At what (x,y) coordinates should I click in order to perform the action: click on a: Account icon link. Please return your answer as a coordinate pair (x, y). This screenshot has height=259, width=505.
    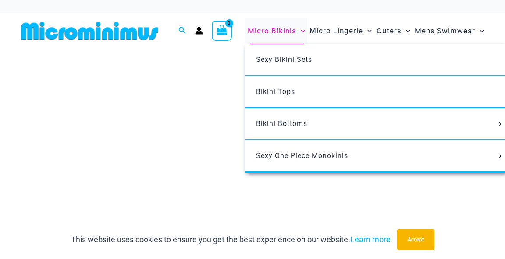
    Looking at the image, I should click on (199, 31).